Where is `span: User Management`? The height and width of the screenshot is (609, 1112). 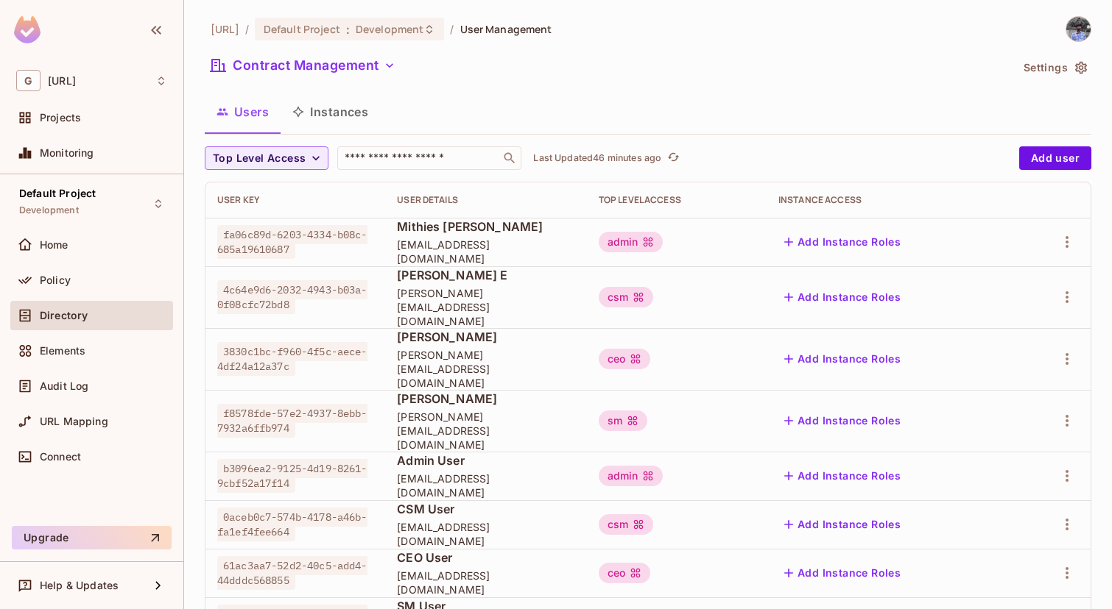
span: User Management is located at coordinates (506, 29).